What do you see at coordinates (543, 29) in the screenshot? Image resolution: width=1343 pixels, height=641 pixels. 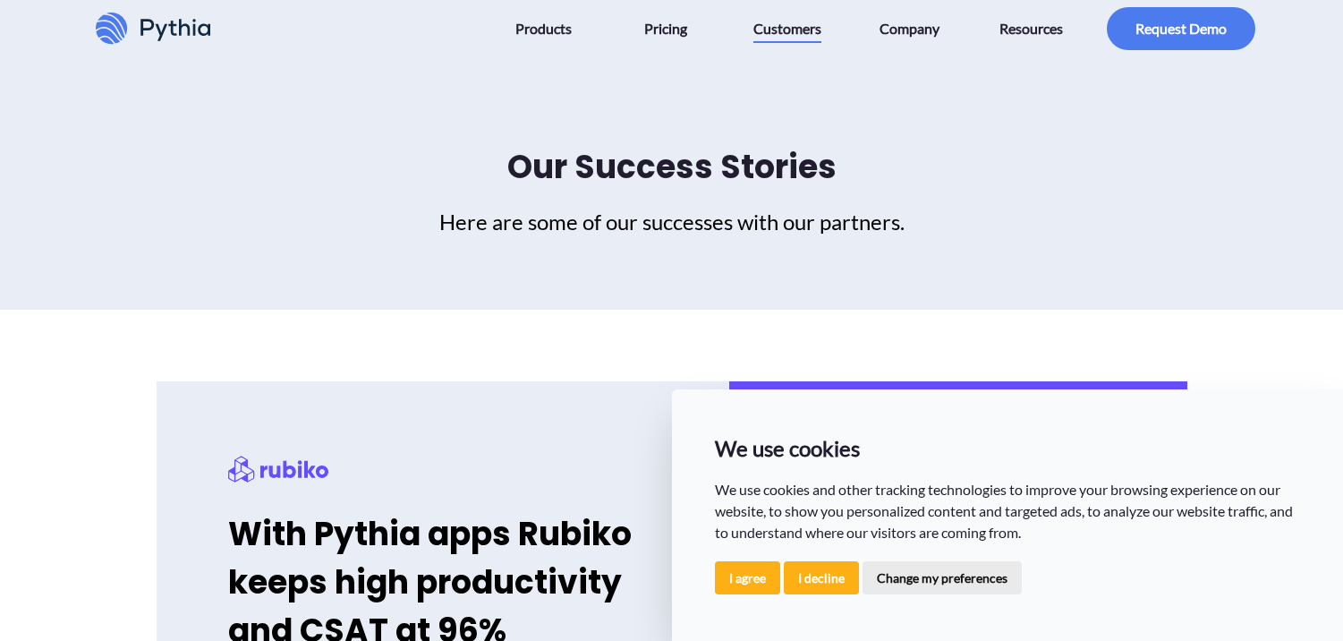 I see `span: Products` at bounding box center [543, 29].